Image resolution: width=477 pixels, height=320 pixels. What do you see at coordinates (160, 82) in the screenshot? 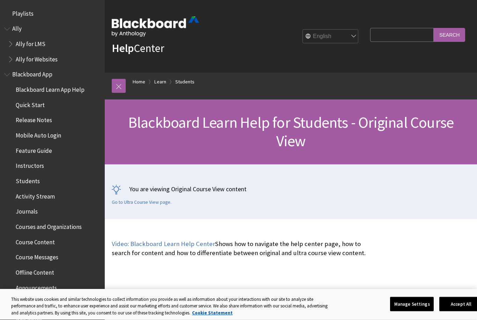
I see `a: Learn` at bounding box center [160, 82].